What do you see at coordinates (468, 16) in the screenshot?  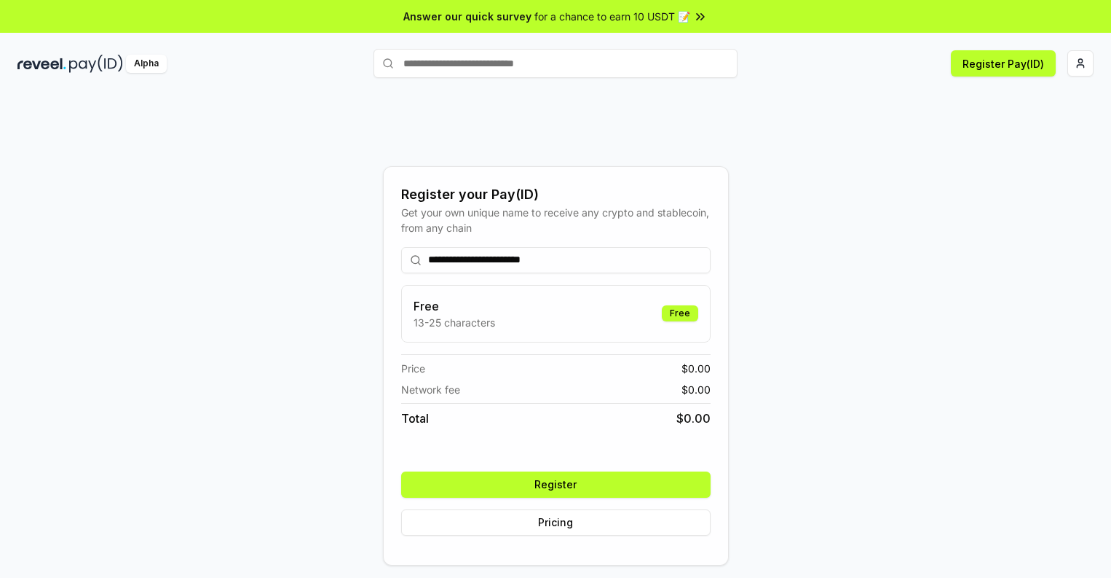 I see `span: Answer our quick survey` at bounding box center [468, 16].